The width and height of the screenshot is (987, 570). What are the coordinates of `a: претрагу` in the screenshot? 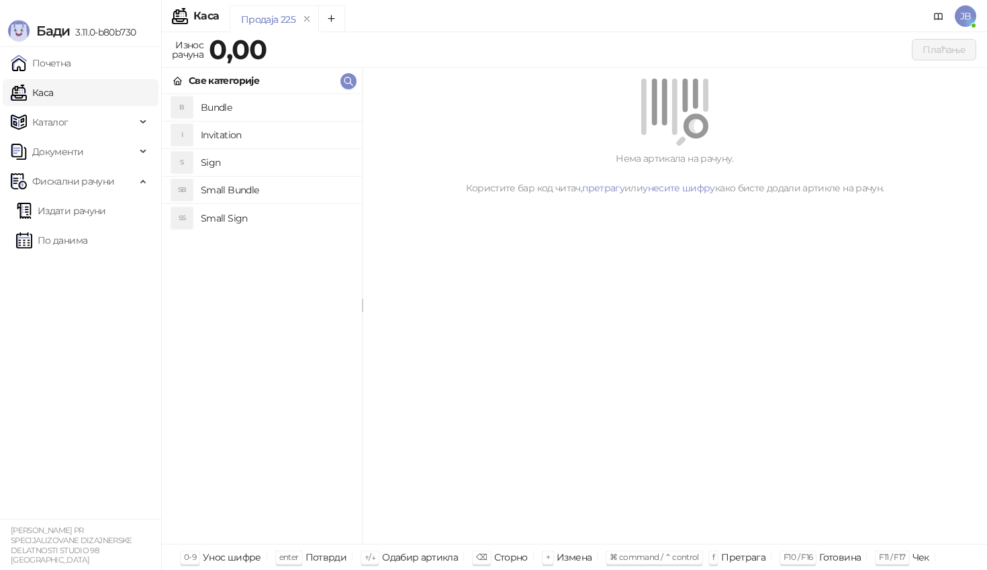 It's located at (603, 188).